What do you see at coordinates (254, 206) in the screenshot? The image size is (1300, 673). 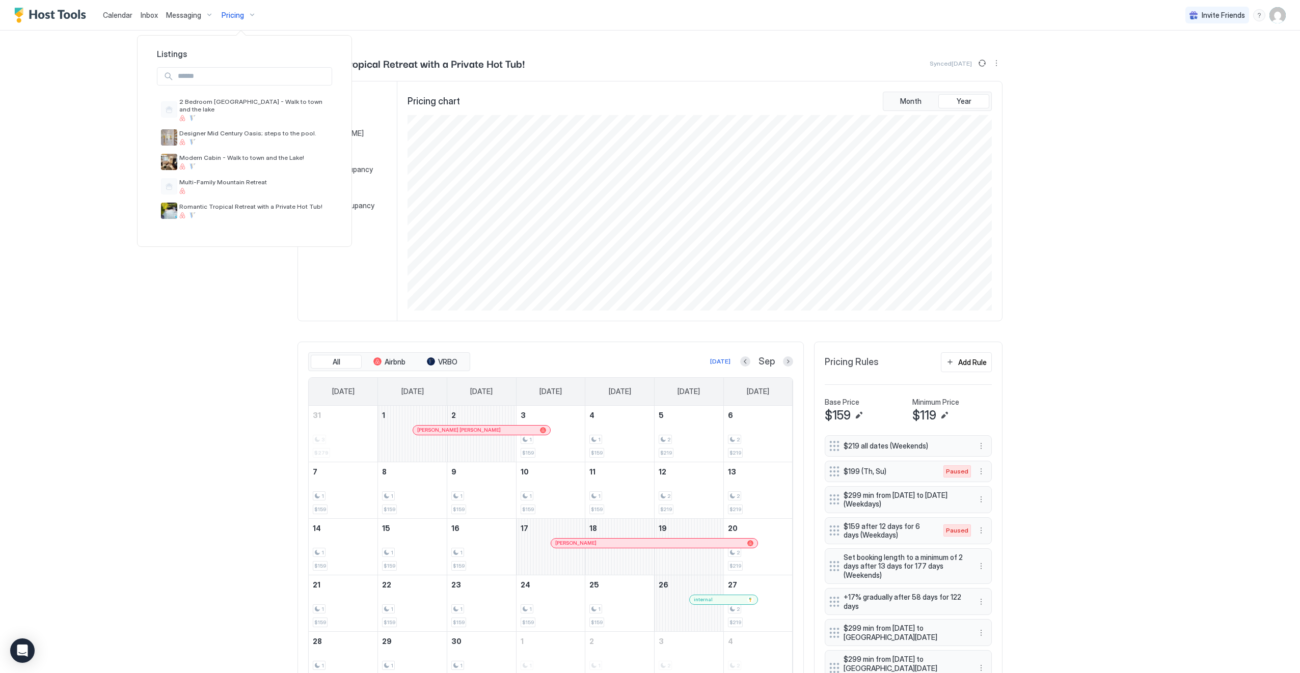 I see `span: Romantic Tropical Retreat with a Private Hot Tub!` at bounding box center [254, 206].